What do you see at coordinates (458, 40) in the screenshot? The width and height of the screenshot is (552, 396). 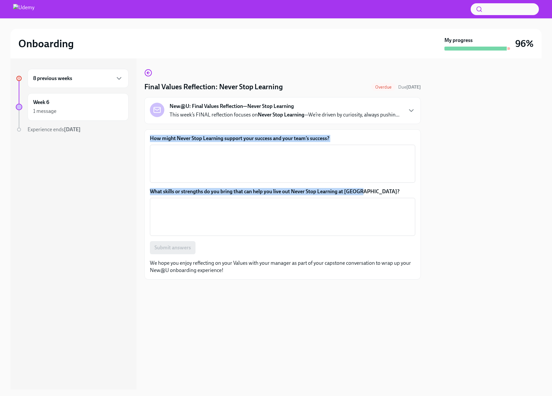 I see `strong: My progress` at bounding box center [458, 40].